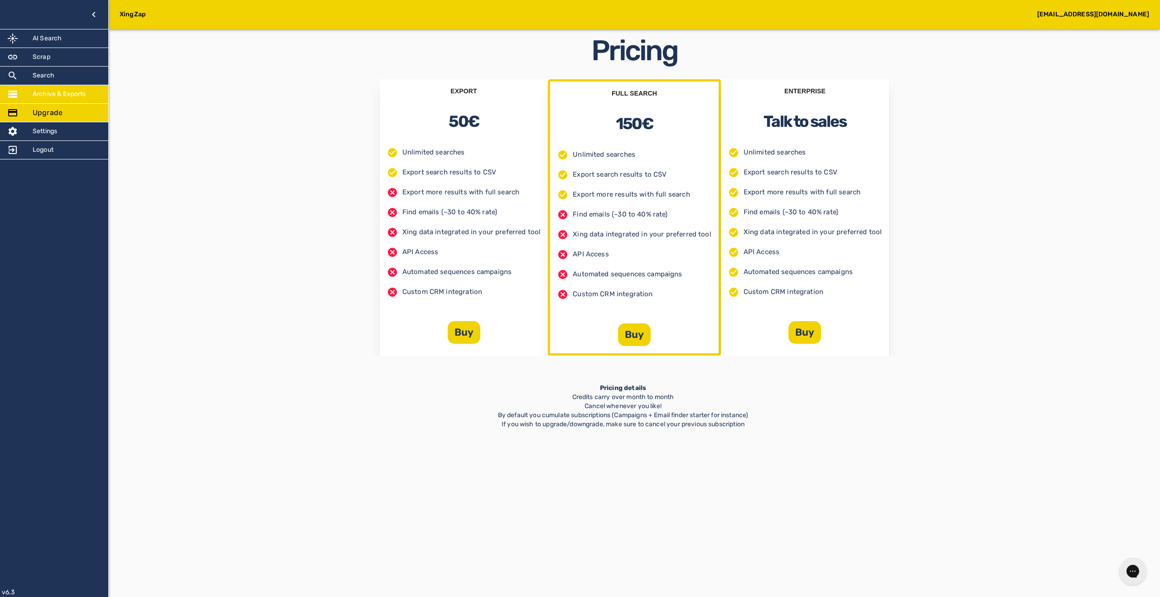  I want to click on p: Credits carry over month to month Cancel whenever you like! By default you cumulate subscriptions..., so click(623, 406).